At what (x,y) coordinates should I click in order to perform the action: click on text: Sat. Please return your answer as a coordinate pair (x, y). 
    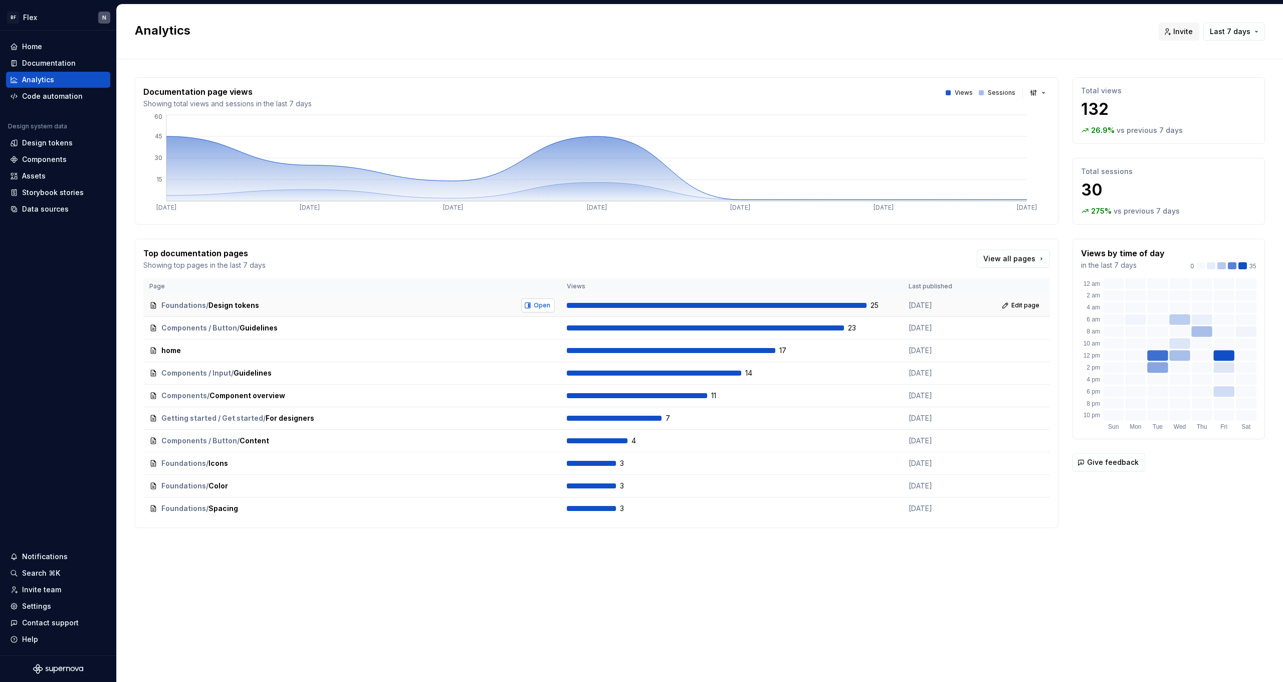
    Looking at the image, I should click on (1246, 427).